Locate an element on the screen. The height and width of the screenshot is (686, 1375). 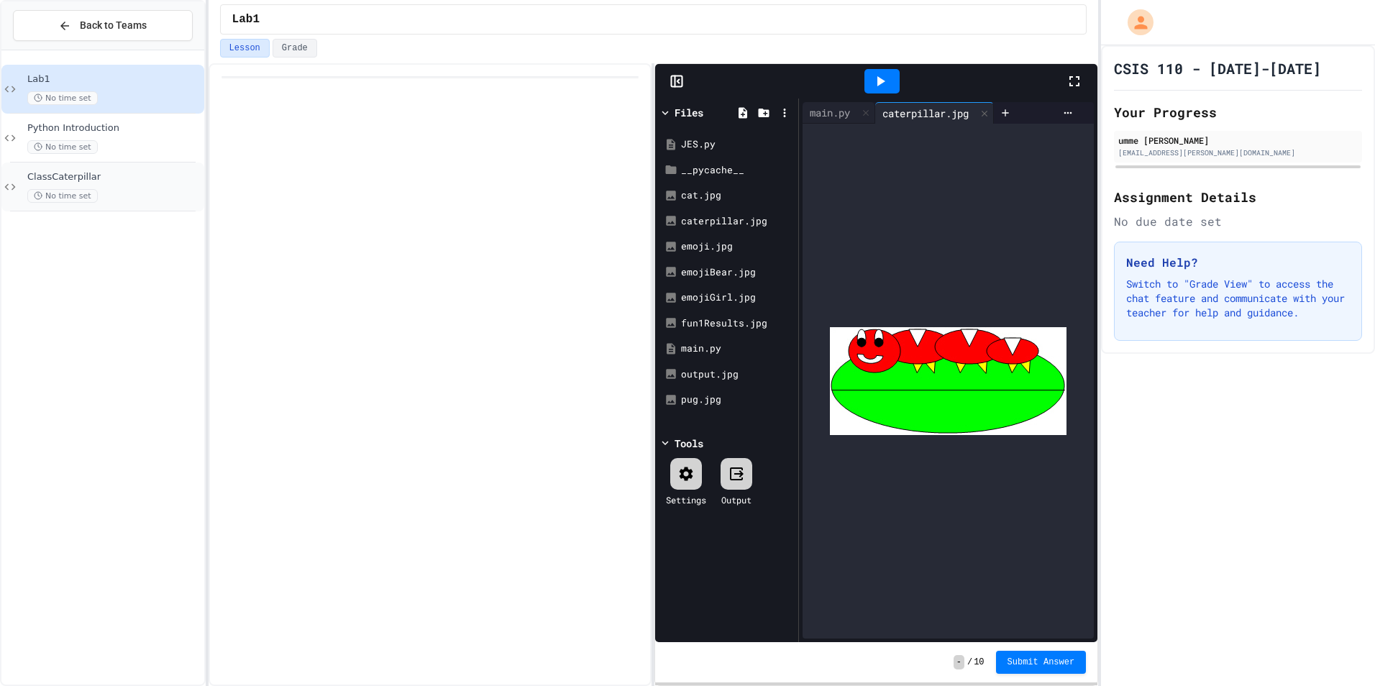
div: Files is located at coordinates (689, 112).